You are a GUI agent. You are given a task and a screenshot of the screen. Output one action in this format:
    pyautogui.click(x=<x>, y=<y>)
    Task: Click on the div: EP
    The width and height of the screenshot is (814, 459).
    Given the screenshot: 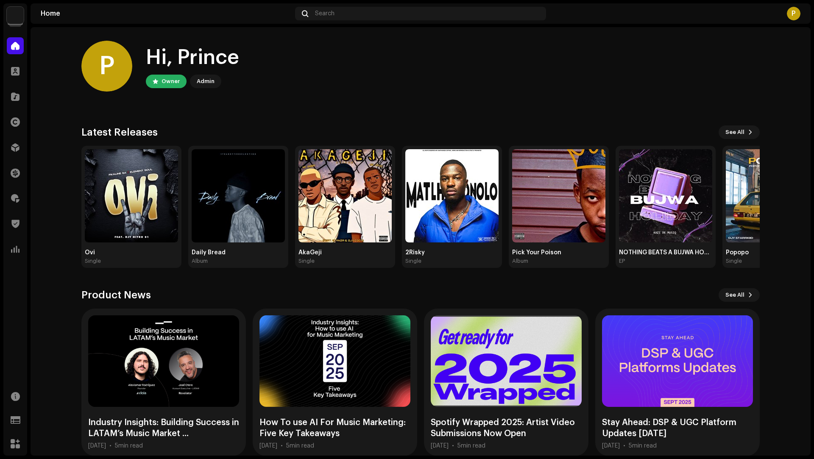 What is the action you would take?
    pyautogui.click(x=622, y=261)
    